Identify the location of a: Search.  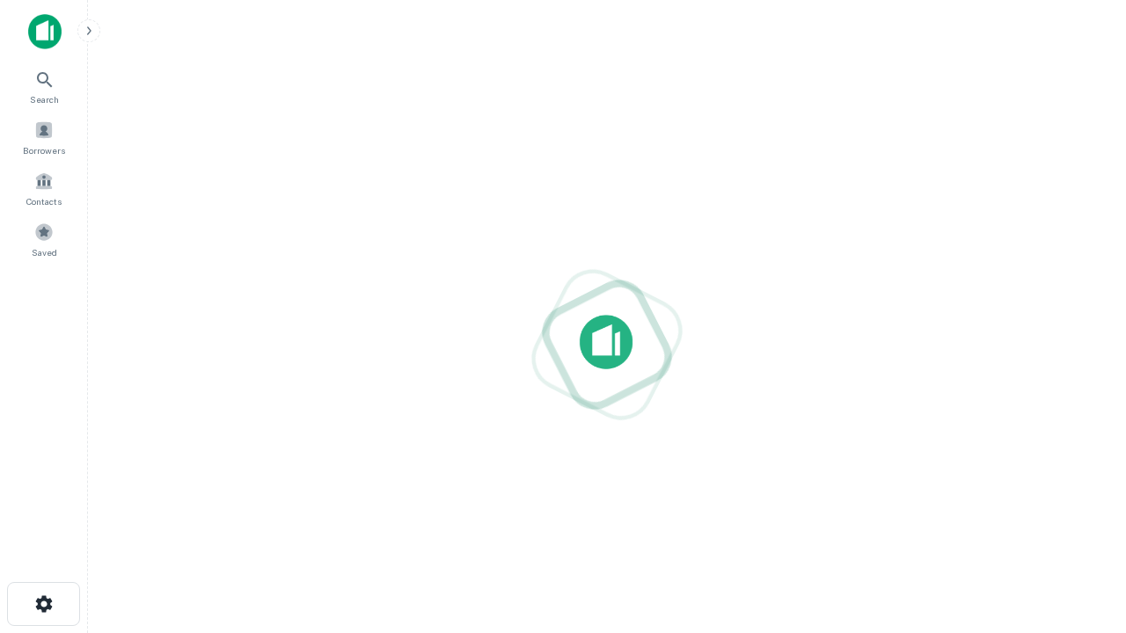
(44, 86).